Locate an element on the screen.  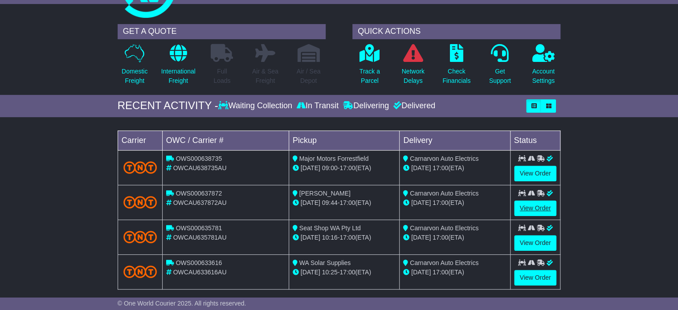
span: Seat Shop WA Pty Ltd is located at coordinates (330, 228).